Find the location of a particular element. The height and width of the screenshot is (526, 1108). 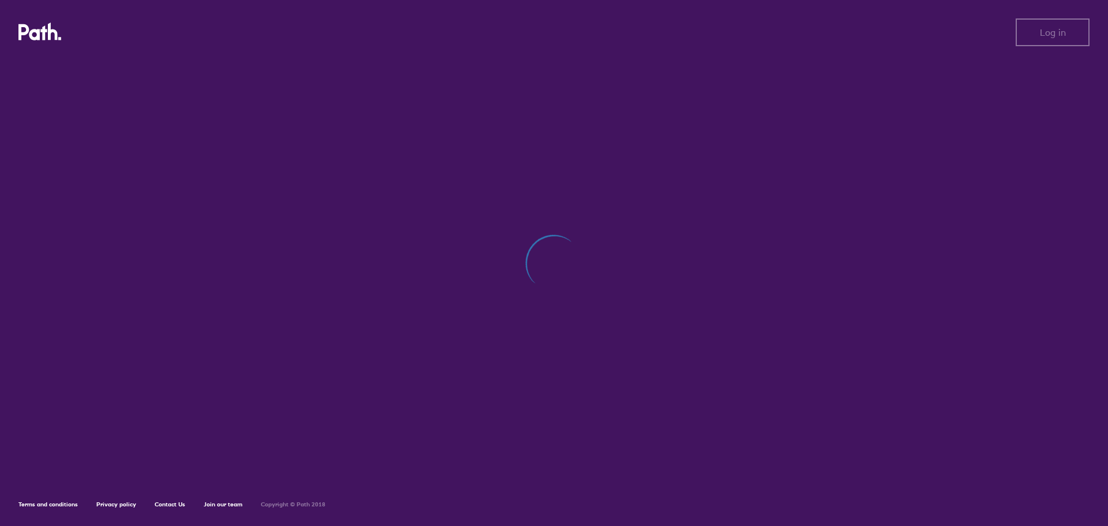

a: Privacy policy is located at coordinates (116, 504).